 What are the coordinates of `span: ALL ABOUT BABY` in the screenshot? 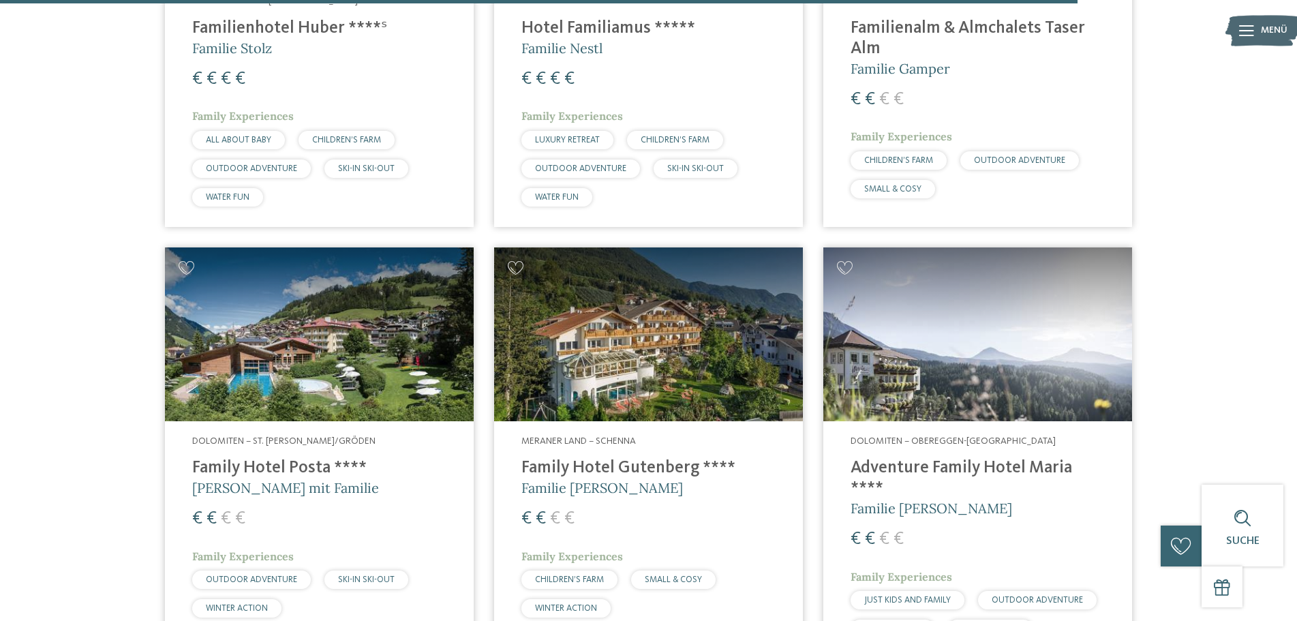 It's located at (239, 140).